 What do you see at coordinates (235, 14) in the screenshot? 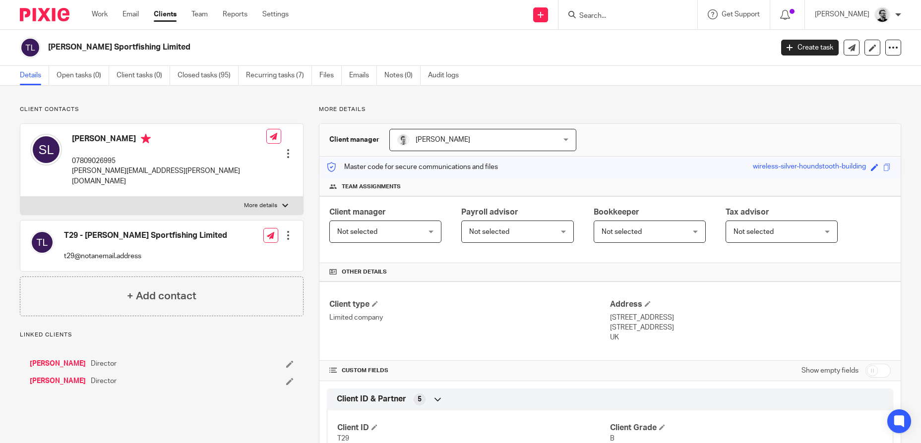
I see `a: Reports` at bounding box center [235, 14].